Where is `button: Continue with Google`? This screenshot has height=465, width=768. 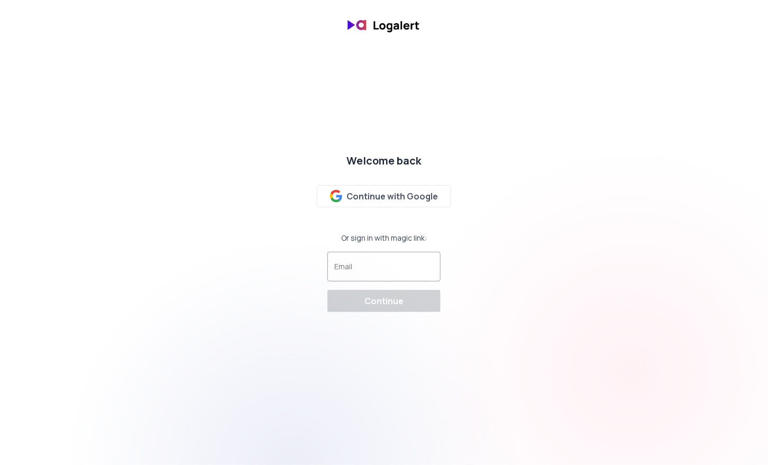 button: Continue with Google is located at coordinates (384, 196).